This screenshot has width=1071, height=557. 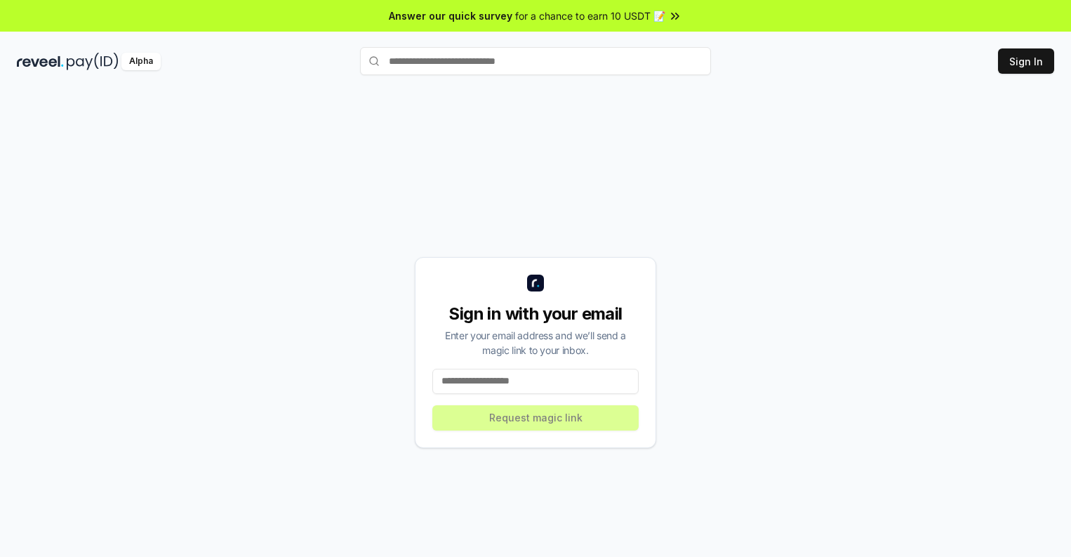 I want to click on img: logo_small, so click(x=535, y=283).